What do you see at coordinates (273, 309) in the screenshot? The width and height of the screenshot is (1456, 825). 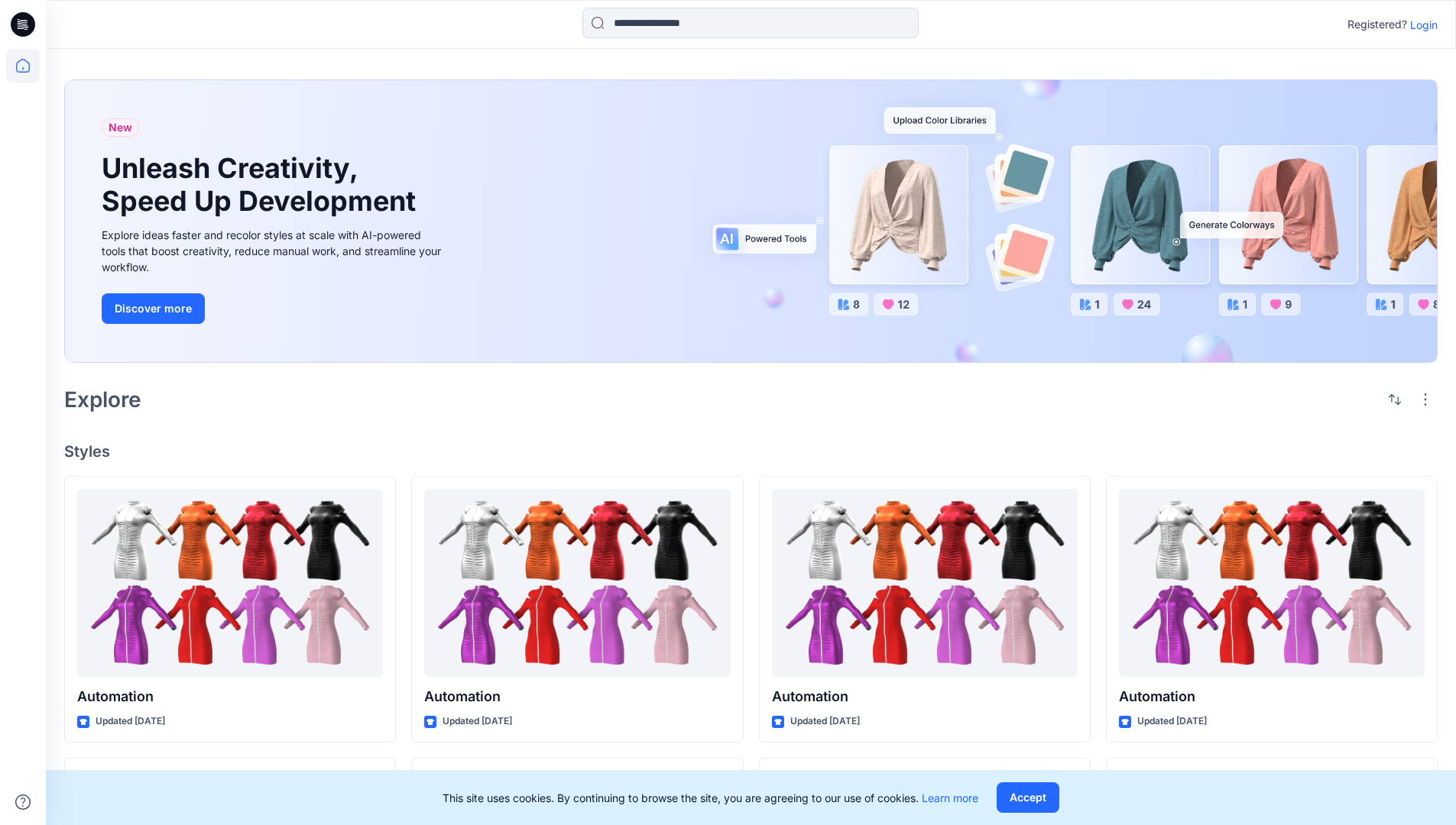 I see `a: Discover more` at bounding box center [273, 309].